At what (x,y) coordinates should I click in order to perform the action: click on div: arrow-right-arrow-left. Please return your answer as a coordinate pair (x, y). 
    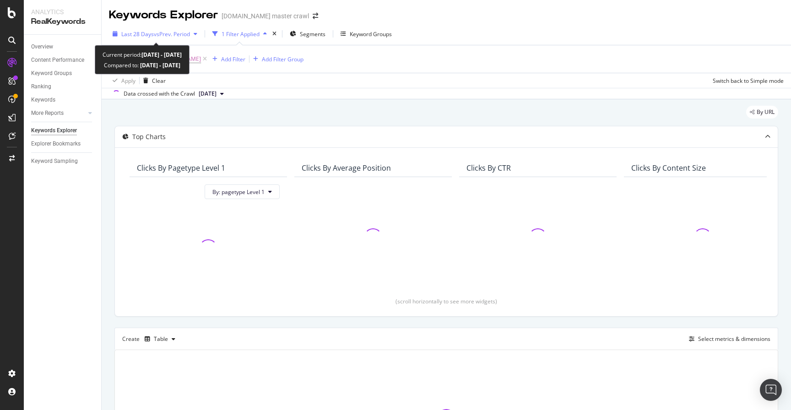
    Looking at the image, I should click on (315, 16).